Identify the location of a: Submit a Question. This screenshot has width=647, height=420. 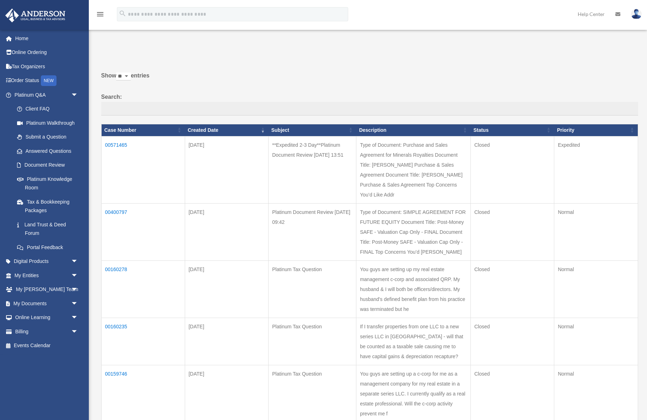
(48, 137).